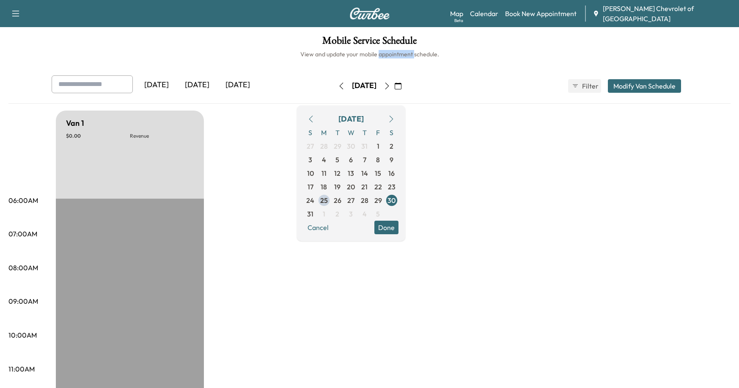  Describe the element at coordinates (23, 200) in the screenshot. I see `p: 06:00AM` at that location.